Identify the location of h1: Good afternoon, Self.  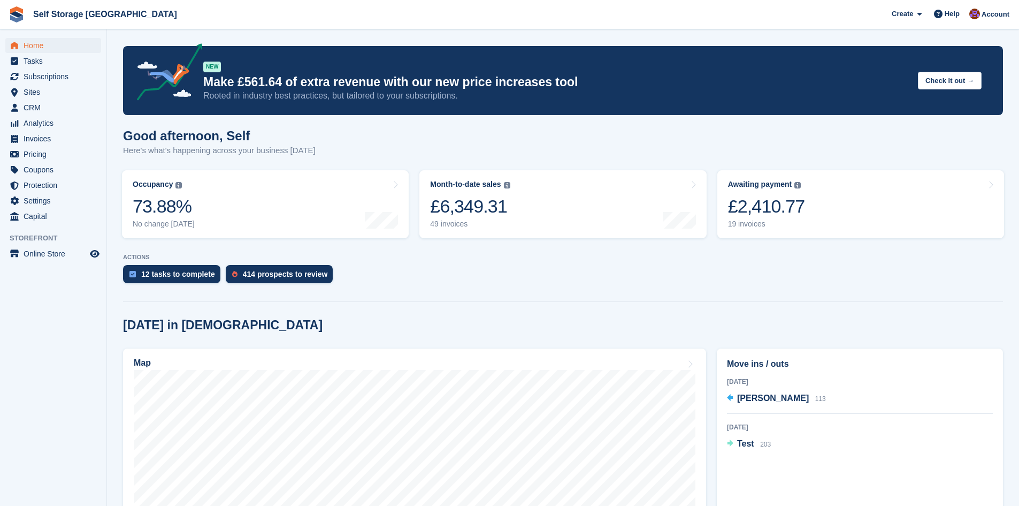
(219, 135).